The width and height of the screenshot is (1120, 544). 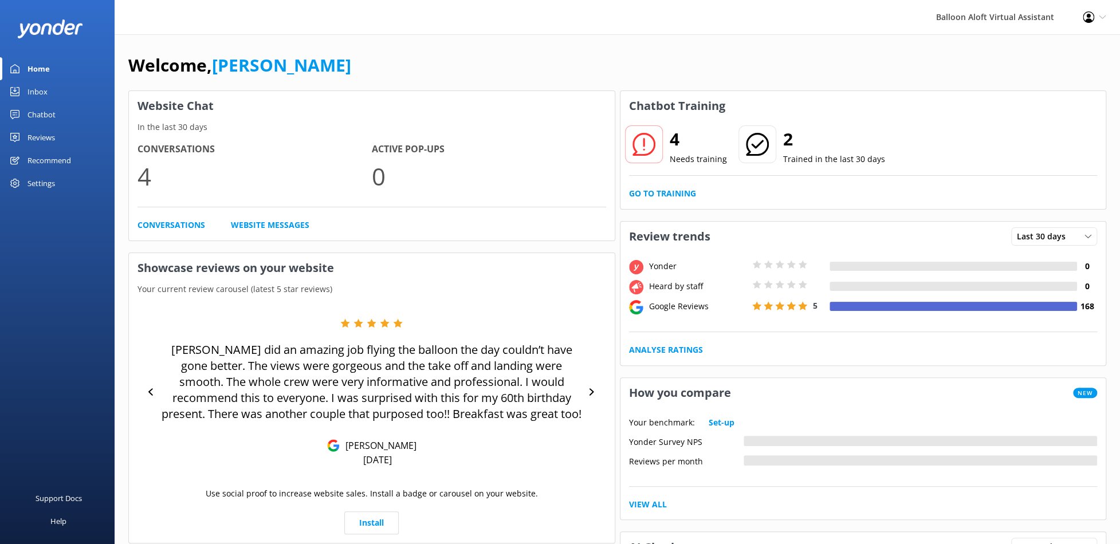 What do you see at coordinates (37, 92) in the screenshot?
I see `div: Inbox` at bounding box center [37, 92].